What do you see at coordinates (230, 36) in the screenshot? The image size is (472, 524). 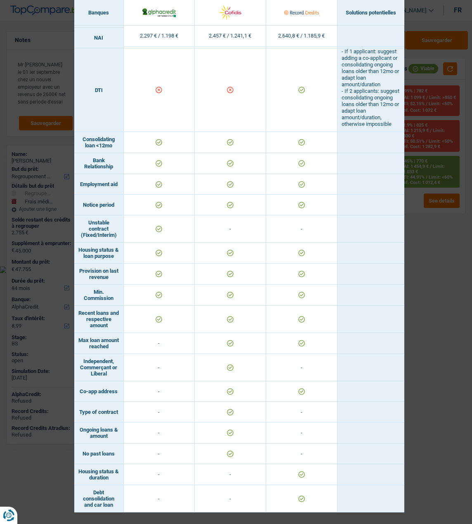 I see `td: 2.457 € / 1.241,1 €` at bounding box center [230, 36].